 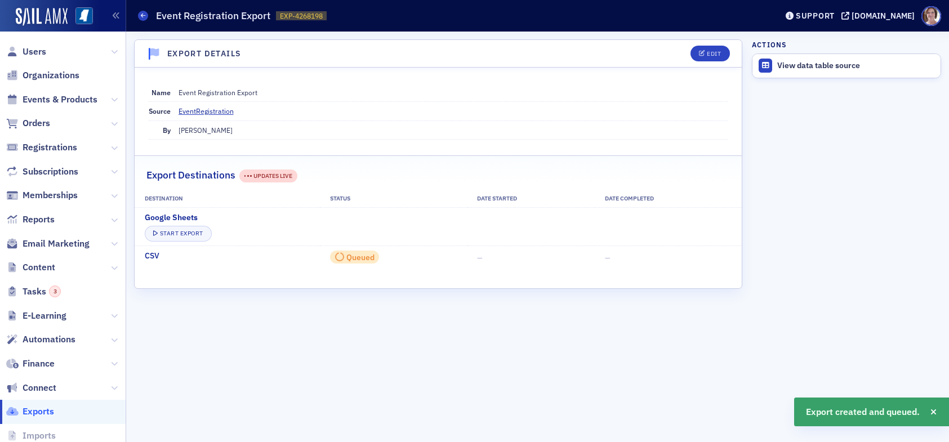 I want to click on div: 0 / 0 Rows, so click(x=354, y=257).